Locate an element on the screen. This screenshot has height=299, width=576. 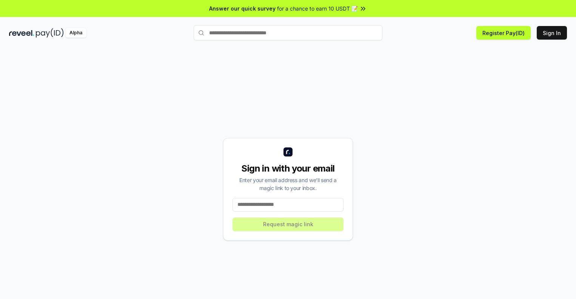
span: Answer our quick survey is located at coordinates (242, 8).